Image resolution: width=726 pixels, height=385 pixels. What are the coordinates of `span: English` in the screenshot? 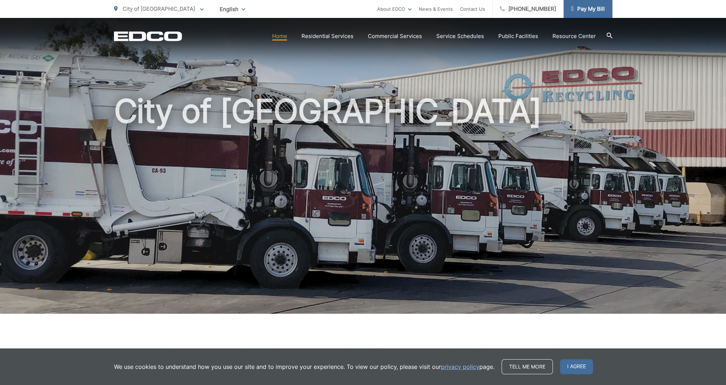 It's located at (232, 9).